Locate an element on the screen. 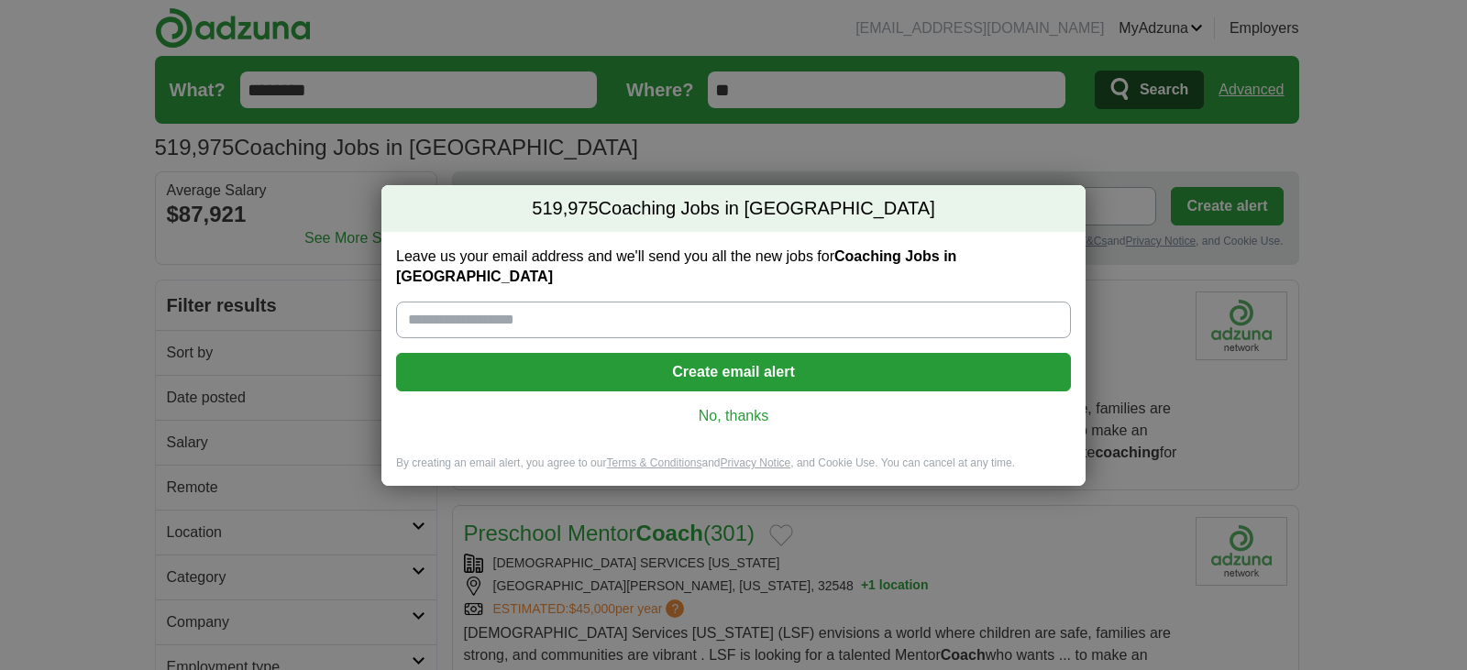 The image size is (1467, 670). span: 519,975 is located at coordinates (565, 209).